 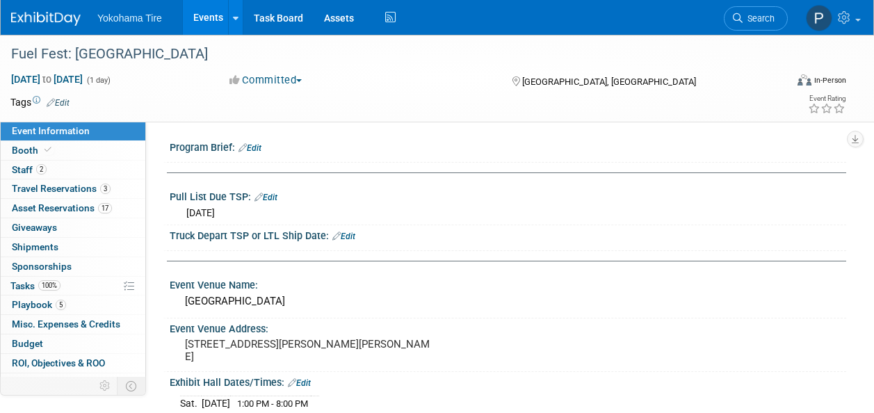 What do you see at coordinates (27, 344) in the screenshot?
I see `span: Budget` at bounding box center [27, 344].